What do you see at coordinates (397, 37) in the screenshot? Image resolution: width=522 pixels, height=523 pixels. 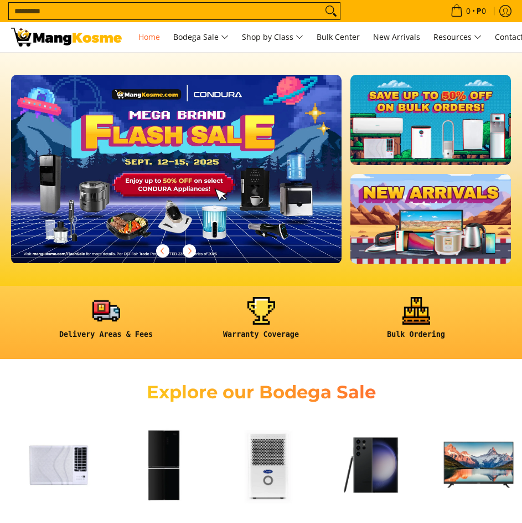 I see `span: New Arrivals` at bounding box center [397, 37].